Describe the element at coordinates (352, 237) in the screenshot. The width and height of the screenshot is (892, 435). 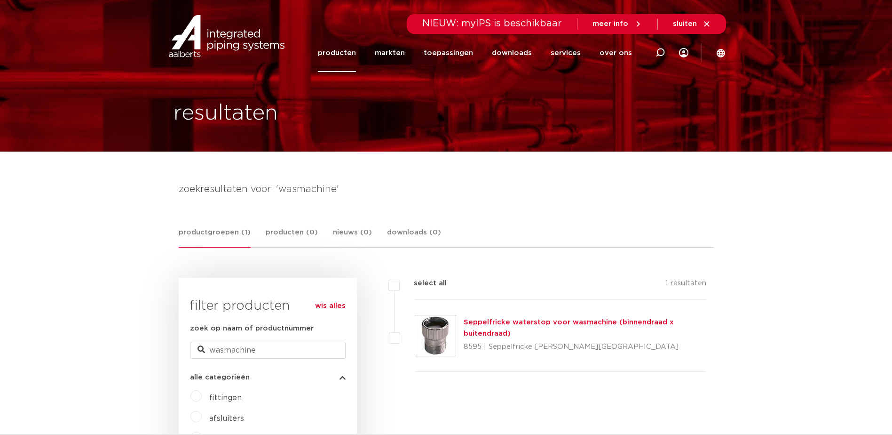
I see `a: nieuws (0)` at that location.